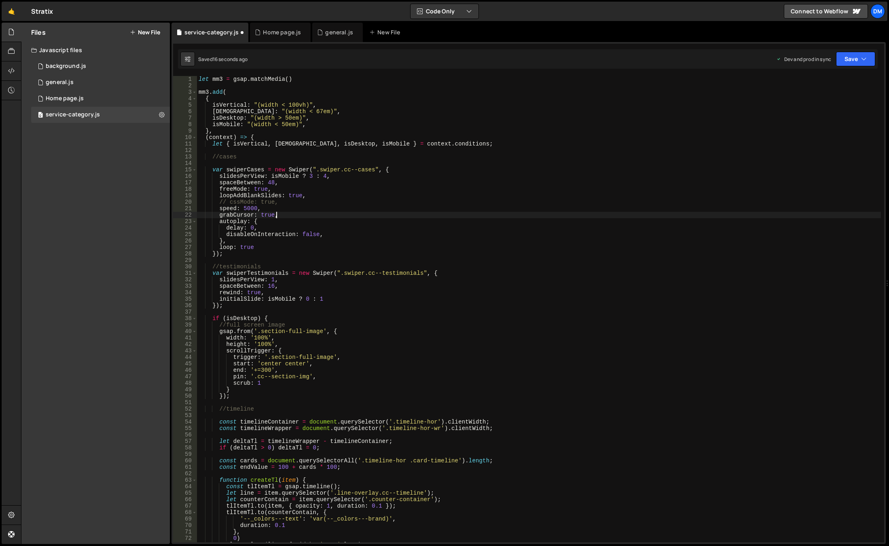 The width and height of the screenshot is (889, 546). What do you see at coordinates (185, 273) in the screenshot?
I see `div: 31` at bounding box center [185, 273].